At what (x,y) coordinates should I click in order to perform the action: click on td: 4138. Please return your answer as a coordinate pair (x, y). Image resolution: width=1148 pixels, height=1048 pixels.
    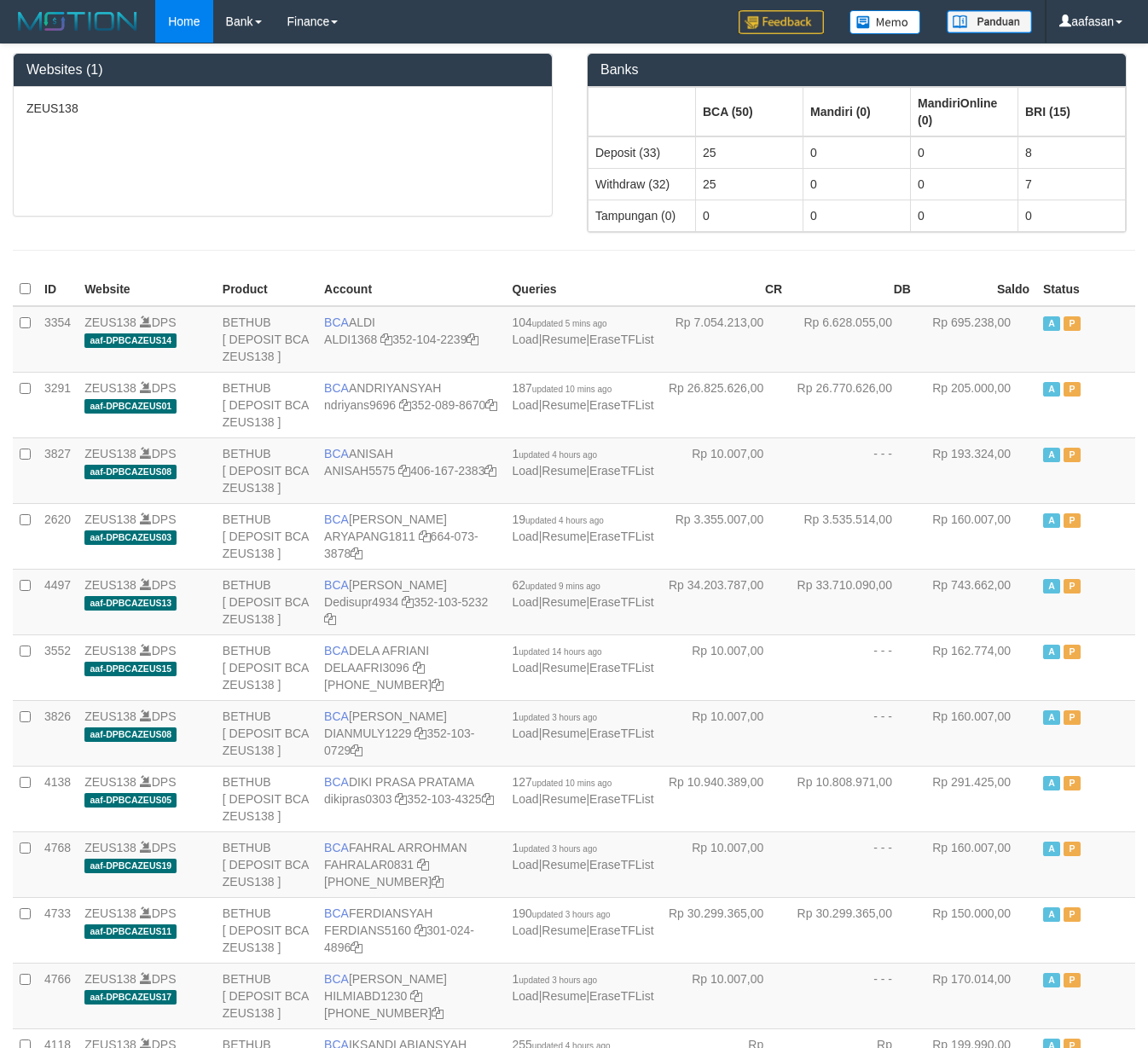
    Looking at the image, I should click on (57, 798).